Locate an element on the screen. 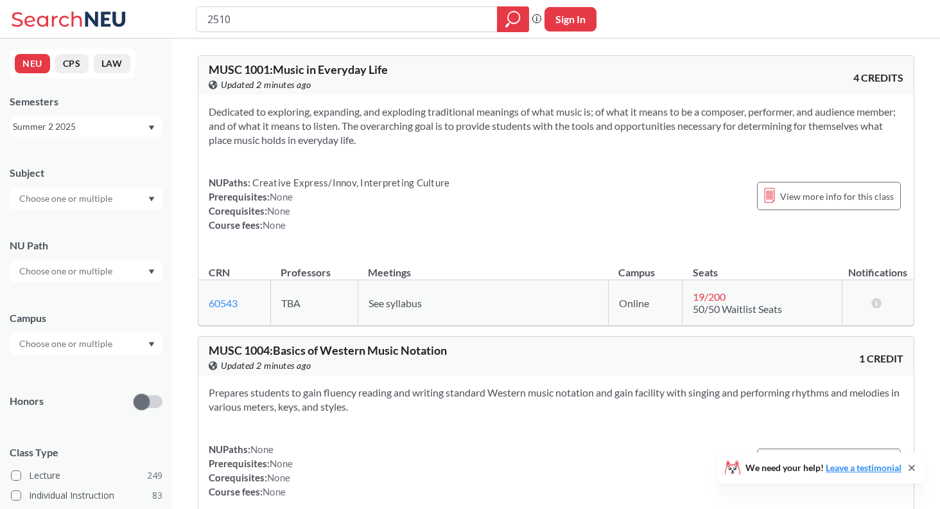 Image resolution: width=940 pixels, height=509 pixels. a: 60543 is located at coordinates (223, 302).